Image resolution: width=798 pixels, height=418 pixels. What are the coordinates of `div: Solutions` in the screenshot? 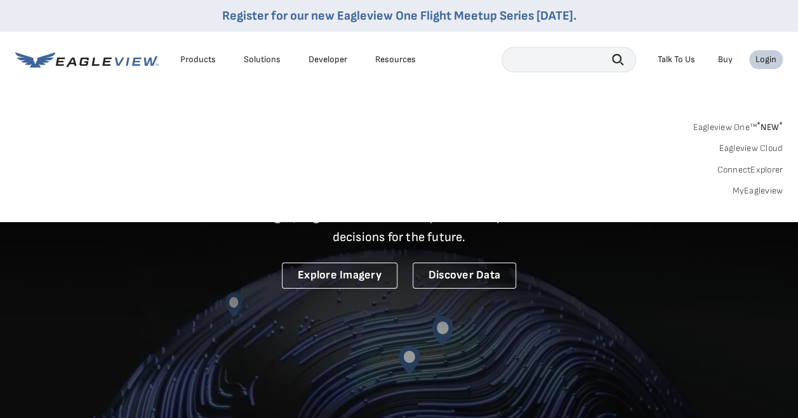 It's located at (262, 60).